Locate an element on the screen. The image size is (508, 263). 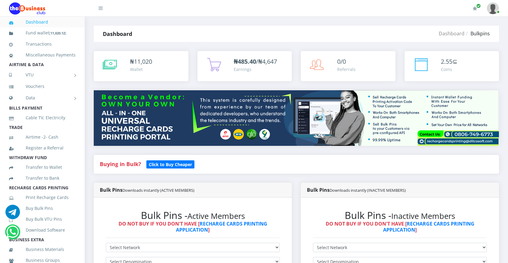
span: 11,020 is located at coordinates (143, 61).